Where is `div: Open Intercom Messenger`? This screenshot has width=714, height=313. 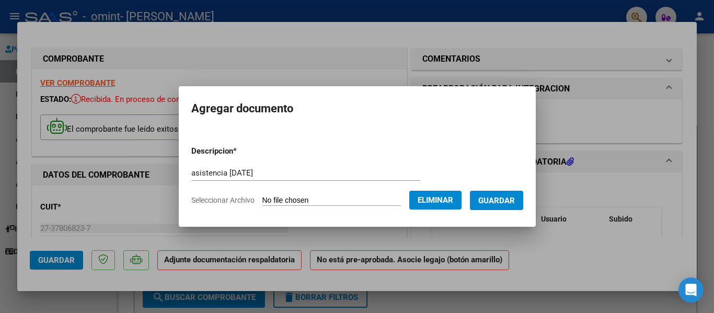 div: Open Intercom Messenger is located at coordinates (691, 290).